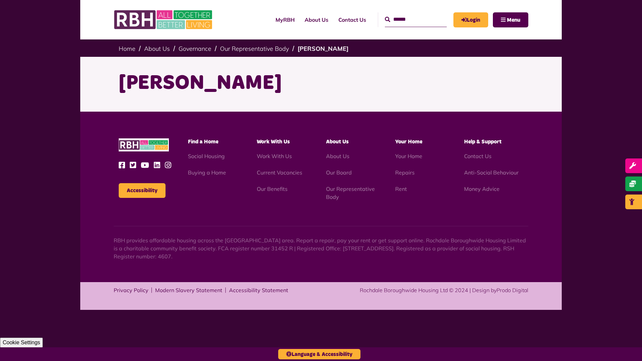  Describe the element at coordinates (513, 20) in the screenshot. I see `span: Menu` at that location.